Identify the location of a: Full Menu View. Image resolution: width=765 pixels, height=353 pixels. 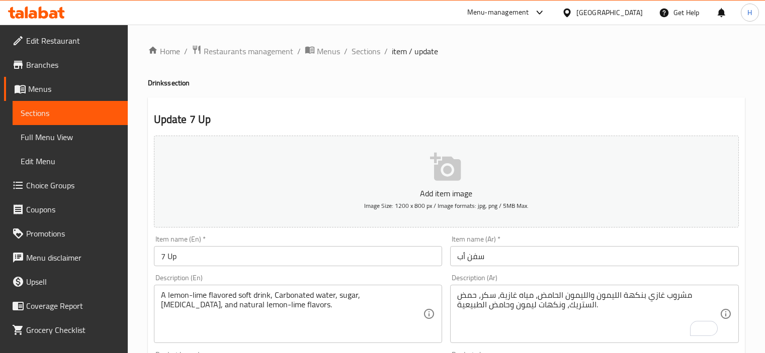
(70, 137).